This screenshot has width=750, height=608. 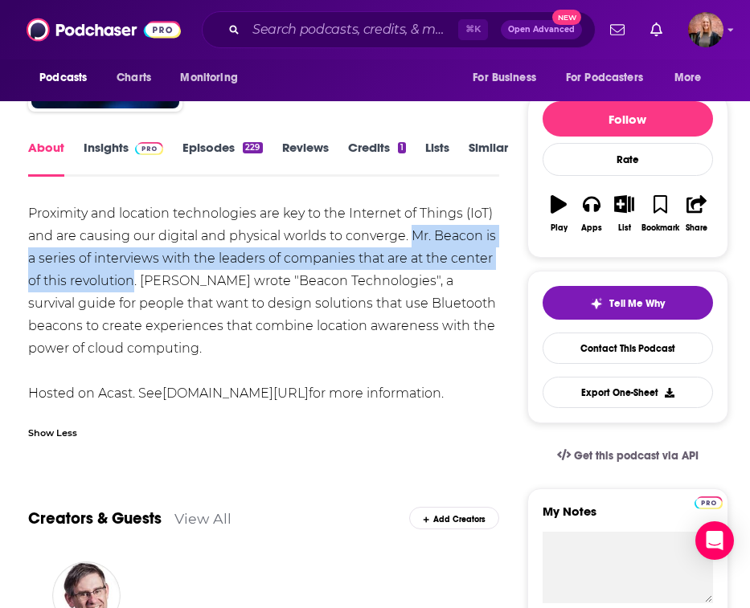 What do you see at coordinates (252, 148) in the screenshot?
I see `div: 229` at bounding box center [252, 148].